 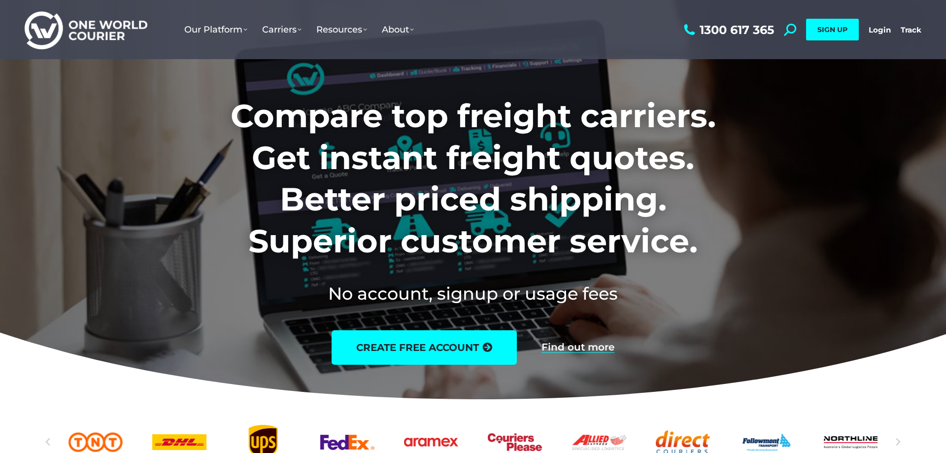 I want to click on h1: Compare top freight carriers. Get instant freight quotes. Better priced shipping. Superior custom..., so click(x=473, y=178).